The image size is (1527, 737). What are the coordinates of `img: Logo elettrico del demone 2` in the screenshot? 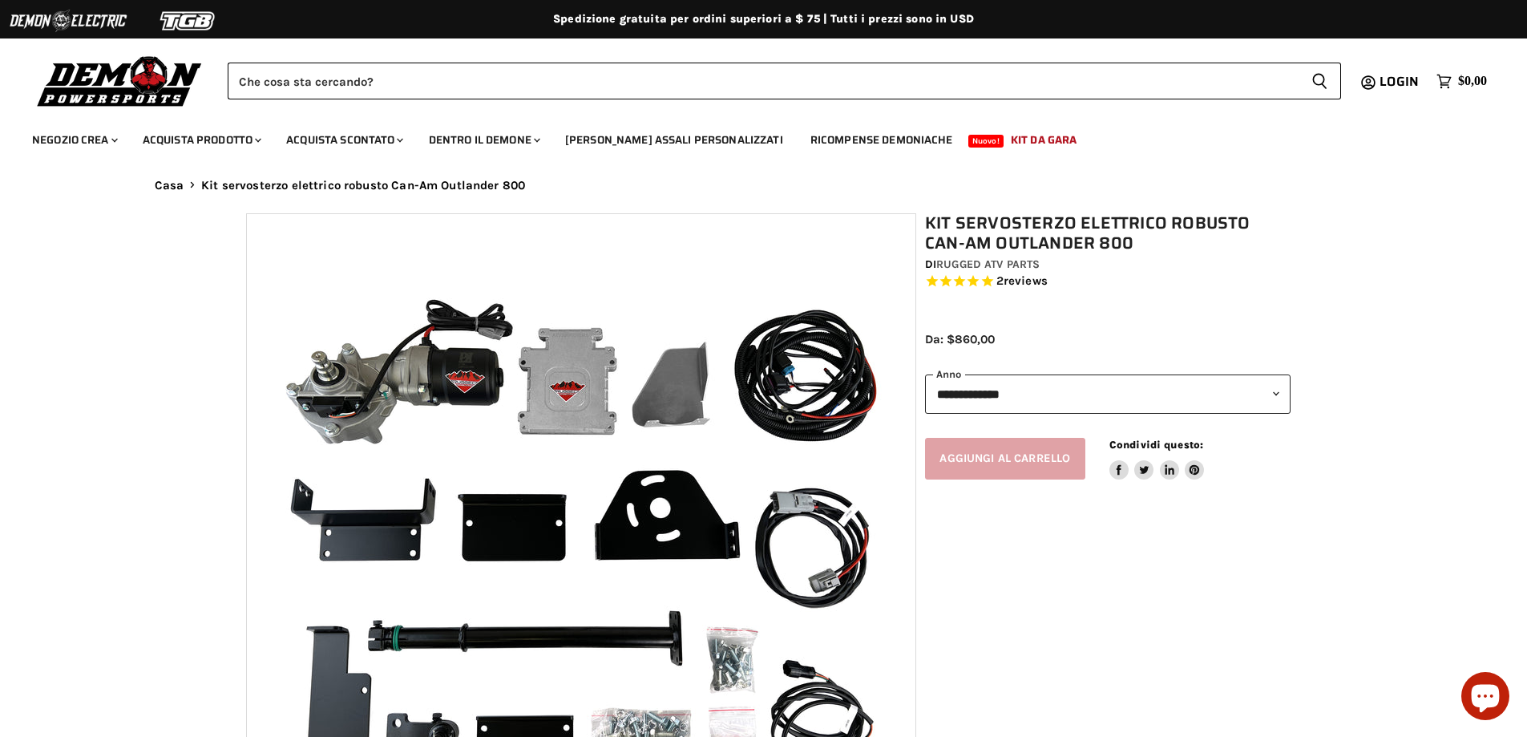 It's located at (68, 21).